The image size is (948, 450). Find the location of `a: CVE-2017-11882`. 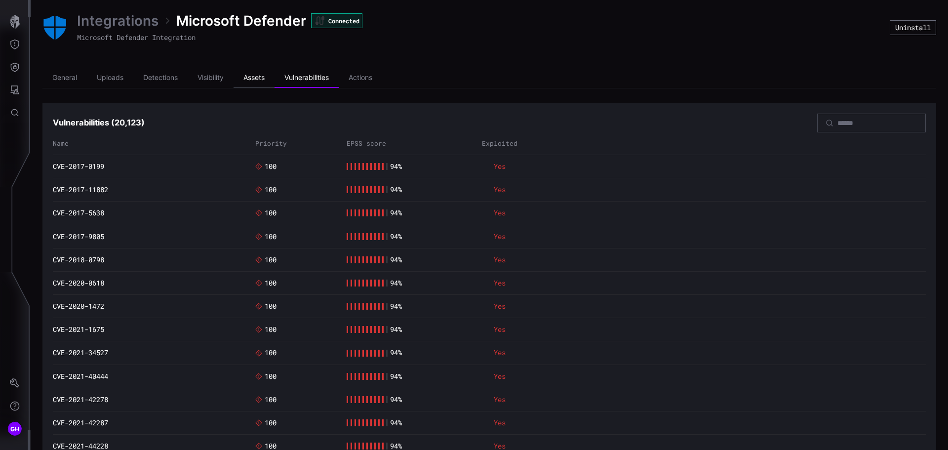

a: CVE-2017-11882 is located at coordinates (80, 190).